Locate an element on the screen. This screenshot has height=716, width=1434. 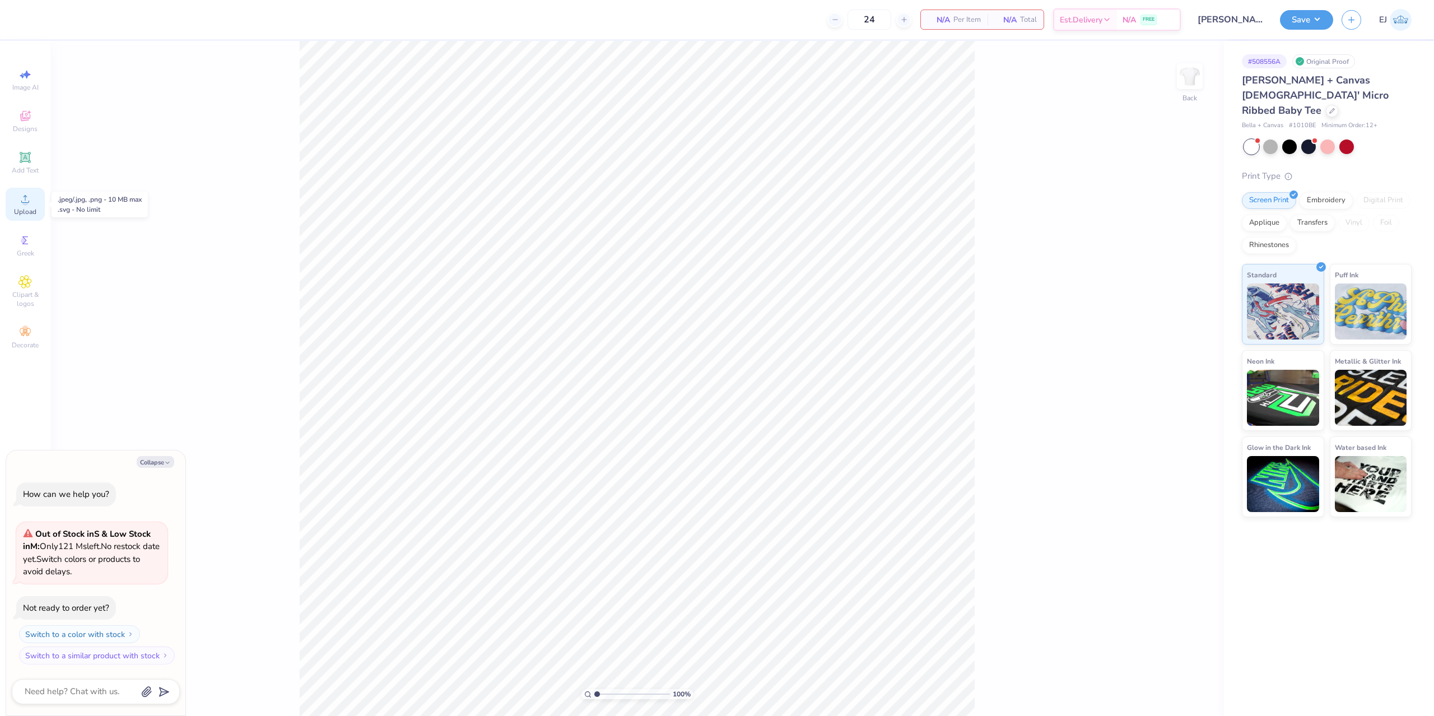
div: Original Proof is located at coordinates (1324, 61).